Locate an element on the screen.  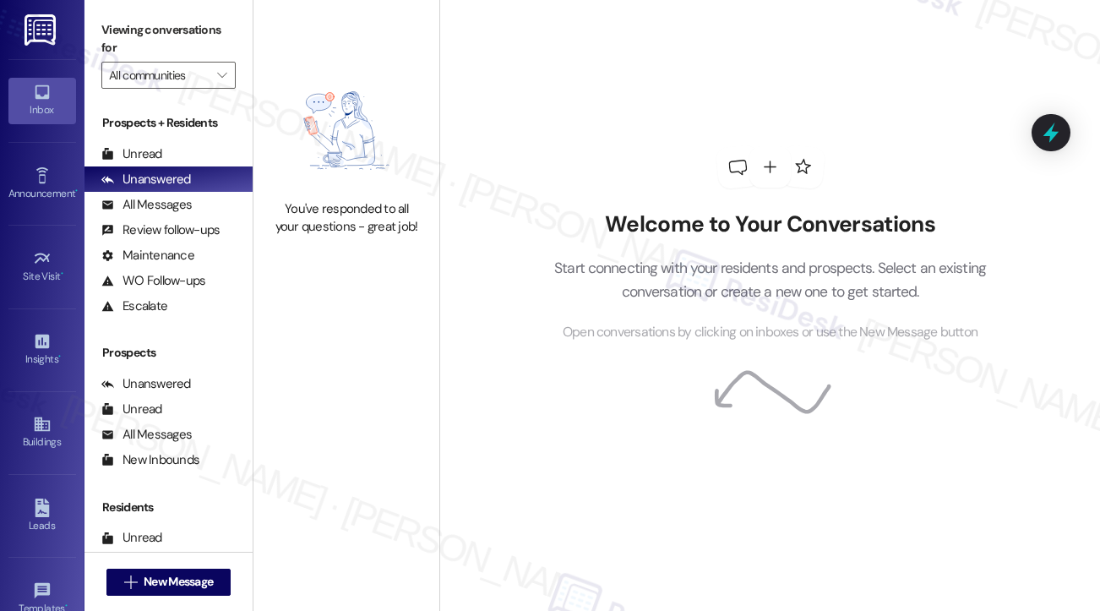
h2: Welcome to Your Conversations is located at coordinates (771, 225).